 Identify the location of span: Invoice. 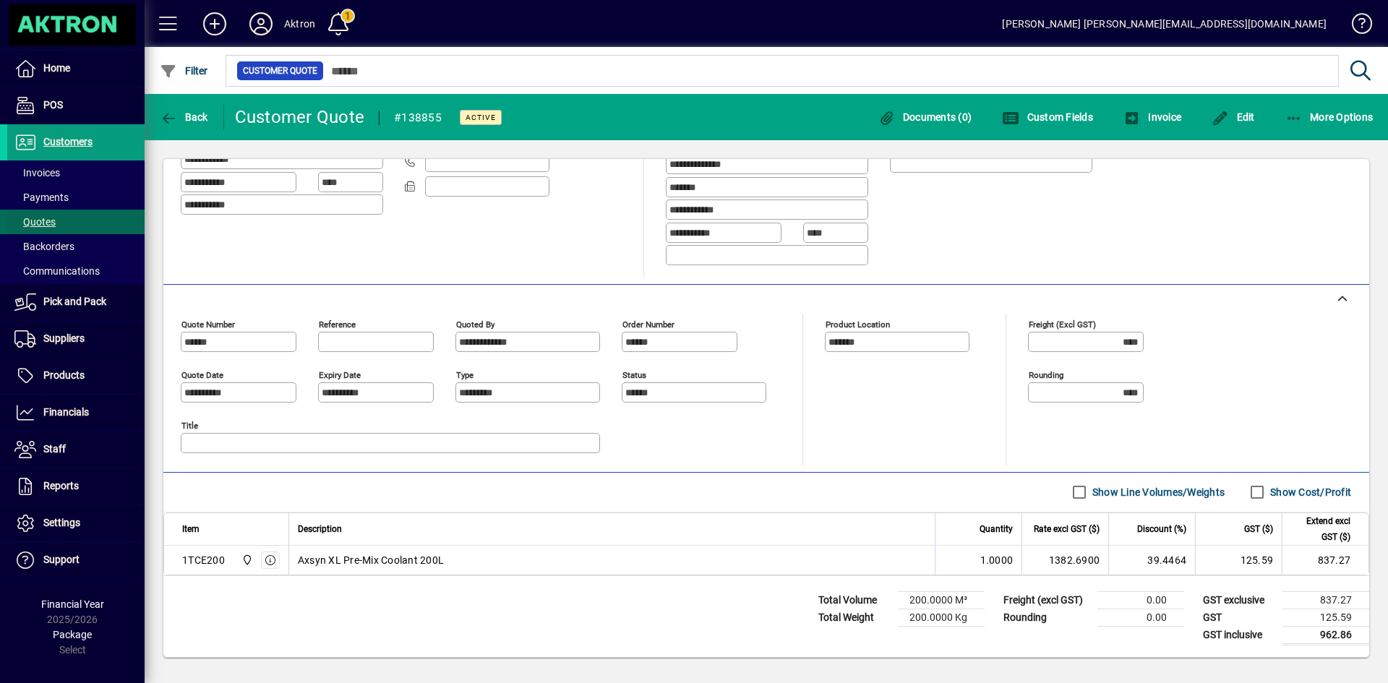
(1152, 117).